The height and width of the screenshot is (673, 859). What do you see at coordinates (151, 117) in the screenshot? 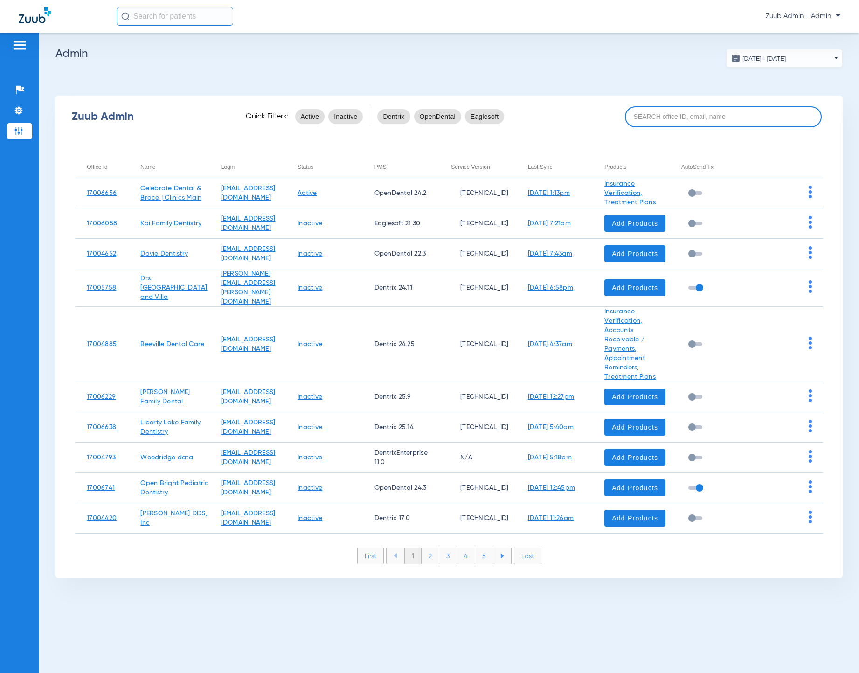
I see `div: Zuub Admin` at bounding box center [151, 117].